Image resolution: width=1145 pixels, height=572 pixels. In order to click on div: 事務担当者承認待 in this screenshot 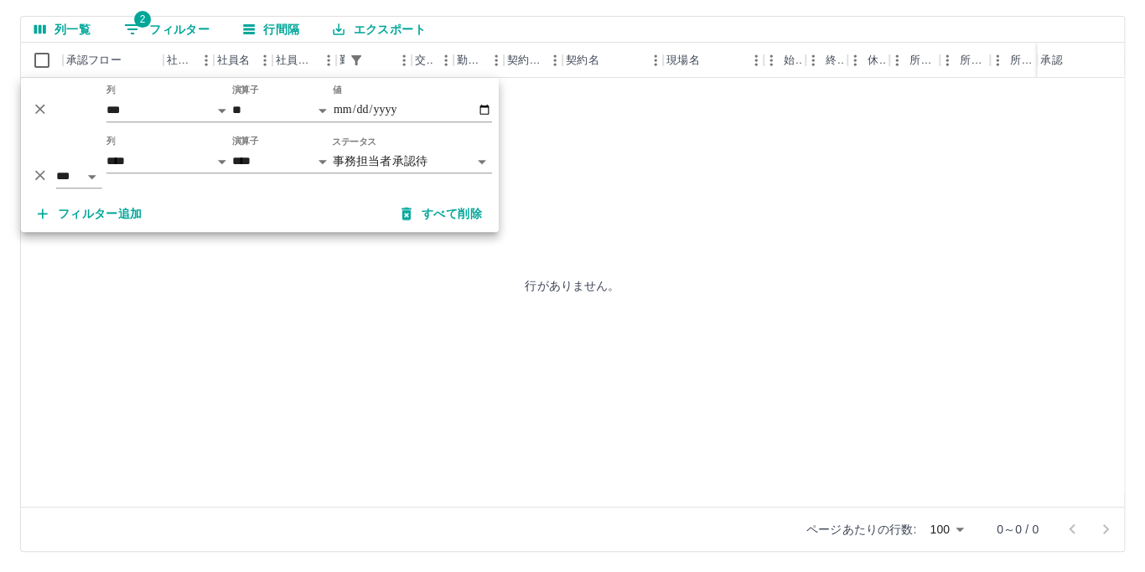, I will do `click(412, 161)`.